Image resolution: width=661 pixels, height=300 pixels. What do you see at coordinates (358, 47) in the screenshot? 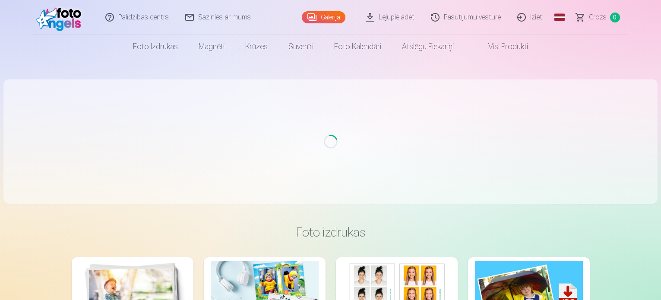
I see `a: Foto kalendāri` at bounding box center [358, 47].